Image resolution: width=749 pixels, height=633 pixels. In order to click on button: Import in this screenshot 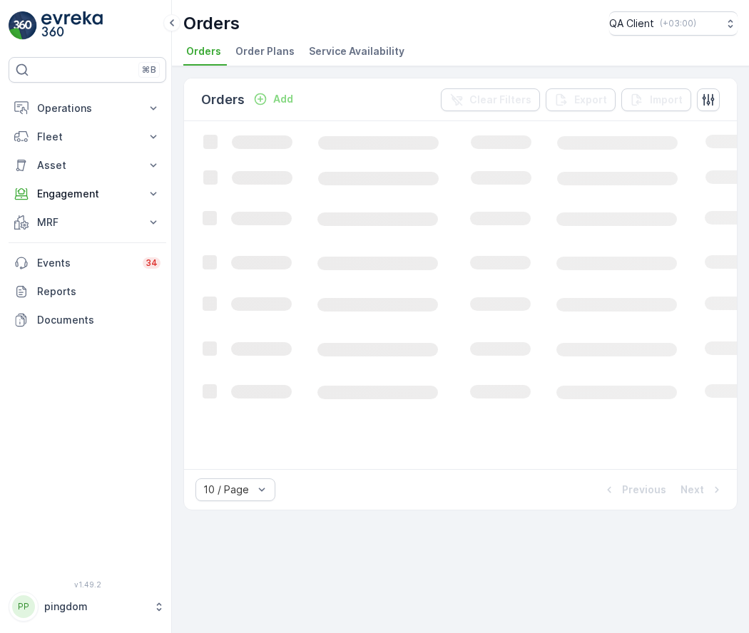, I will do `click(656, 100)`.